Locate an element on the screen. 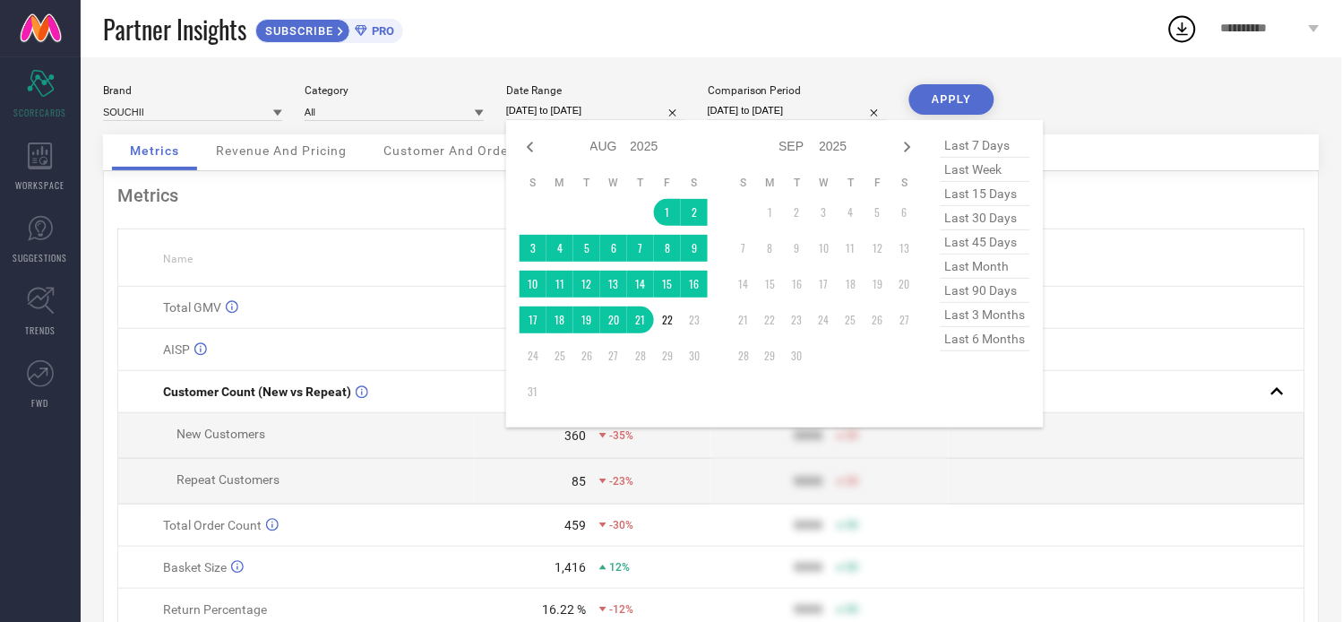 This screenshot has width=1342, height=622. span: last 6 months is located at coordinates (985, 339).